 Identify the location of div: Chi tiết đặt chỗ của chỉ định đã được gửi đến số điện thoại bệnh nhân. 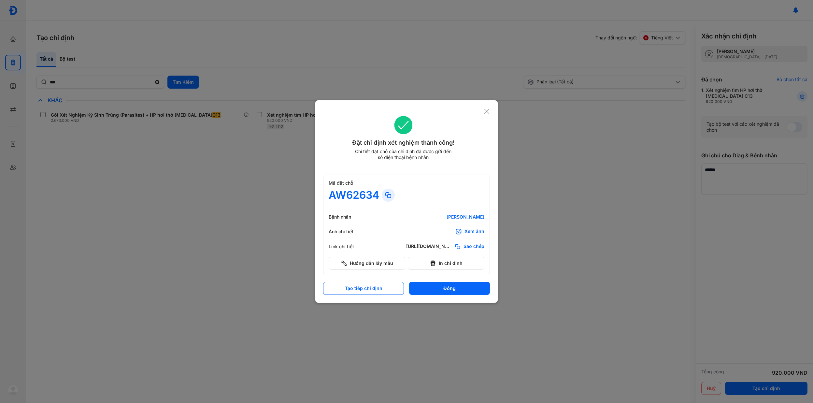
(403, 154).